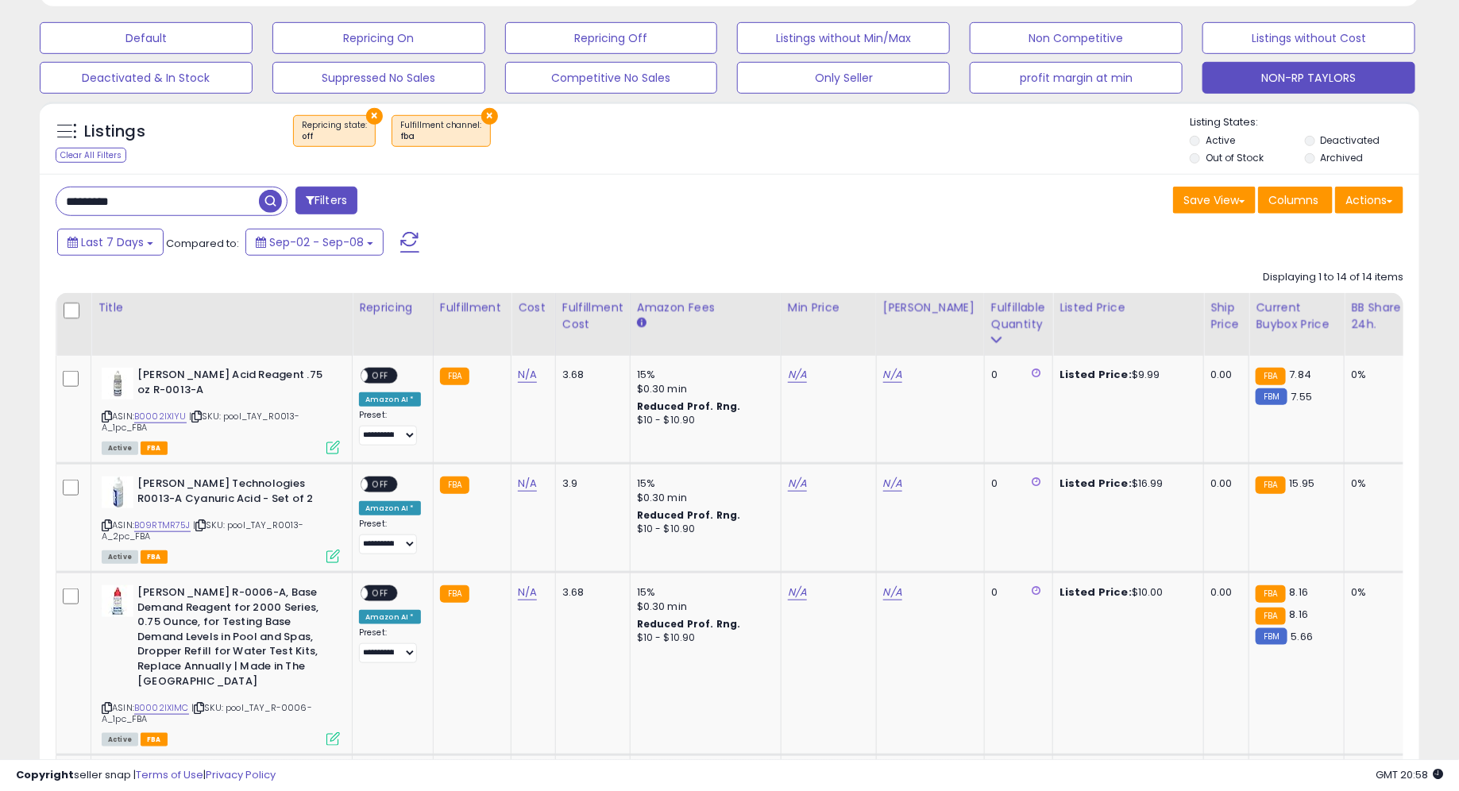 Image resolution: width=1459 pixels, height=791 pixels. Describe the element at coordinates (334, 131) in the screenshot. I see `span: Repricing state :` at that location.